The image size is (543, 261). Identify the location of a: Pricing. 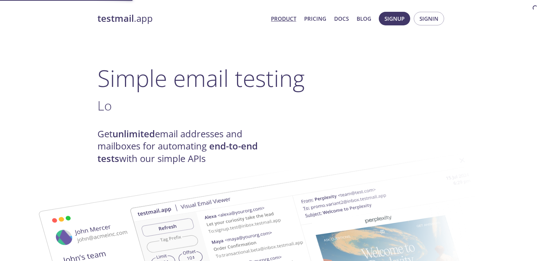
(315, 19).